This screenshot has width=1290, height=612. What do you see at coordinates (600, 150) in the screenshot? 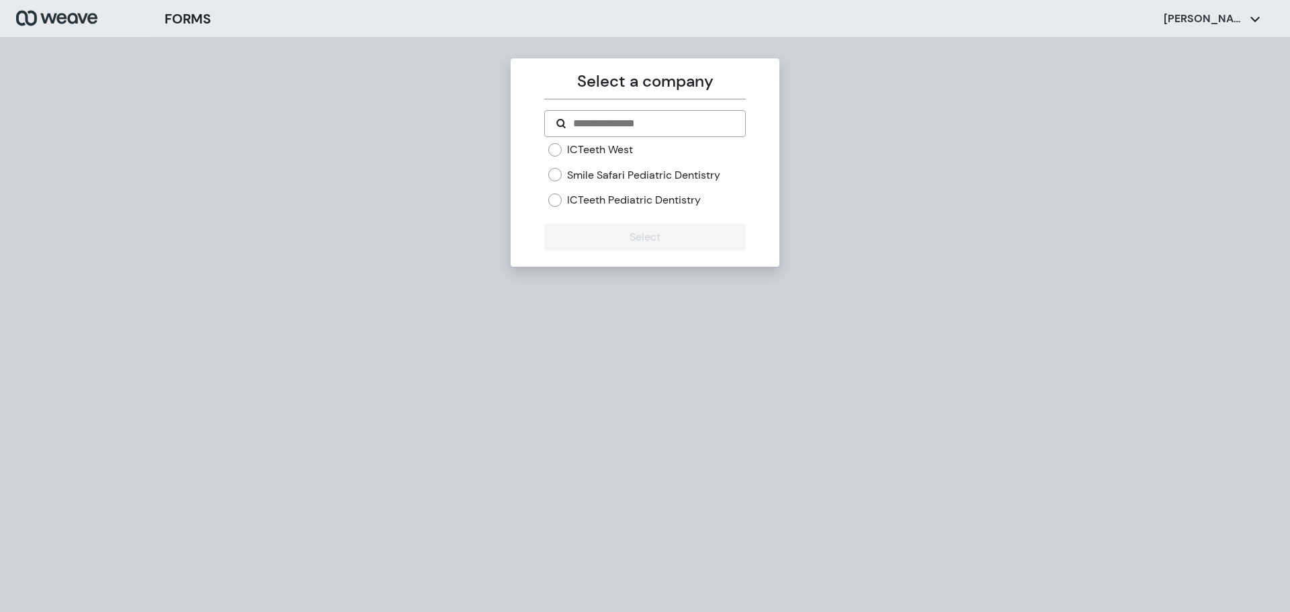
I see `label: ICTeeth West` at bounding box center [600, 150].